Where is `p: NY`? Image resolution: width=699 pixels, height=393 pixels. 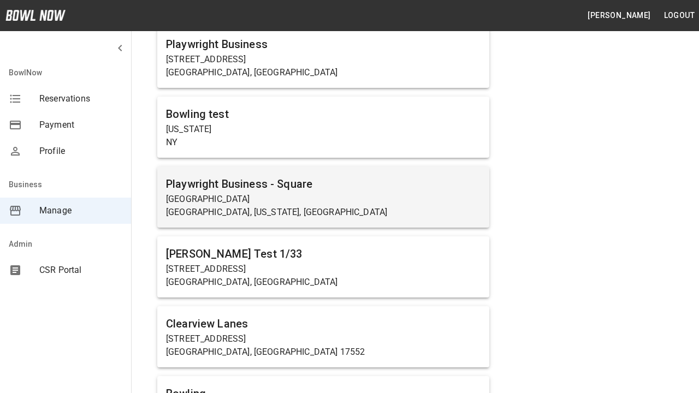 p: NY is located at coordinates (323, 143).